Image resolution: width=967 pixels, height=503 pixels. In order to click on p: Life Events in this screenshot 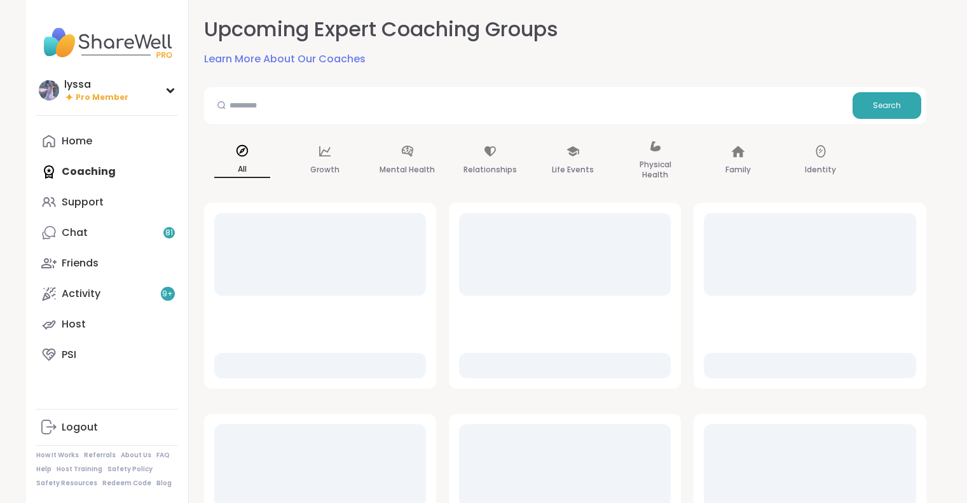, I will do `click(573, 170)`.